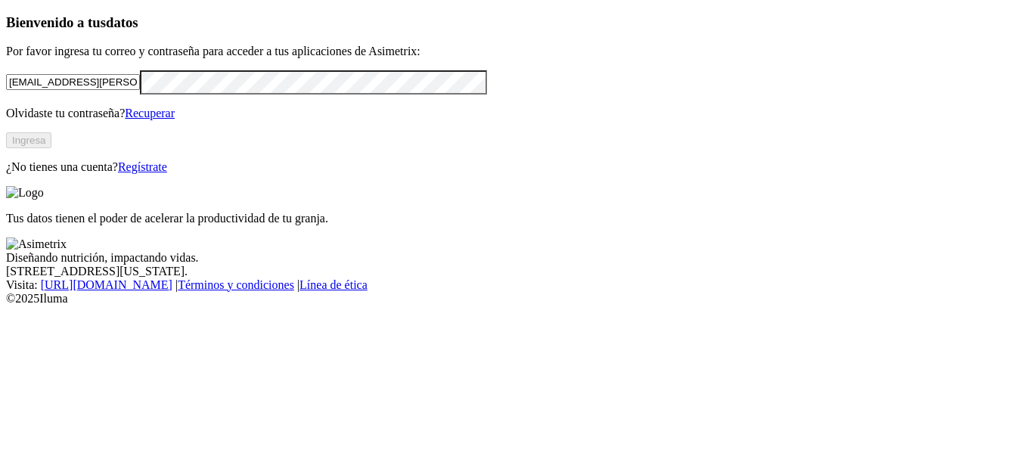  Describe the element at coordinates (333, 284) in the screenshot. I see `a: Línea de ética` at that location.